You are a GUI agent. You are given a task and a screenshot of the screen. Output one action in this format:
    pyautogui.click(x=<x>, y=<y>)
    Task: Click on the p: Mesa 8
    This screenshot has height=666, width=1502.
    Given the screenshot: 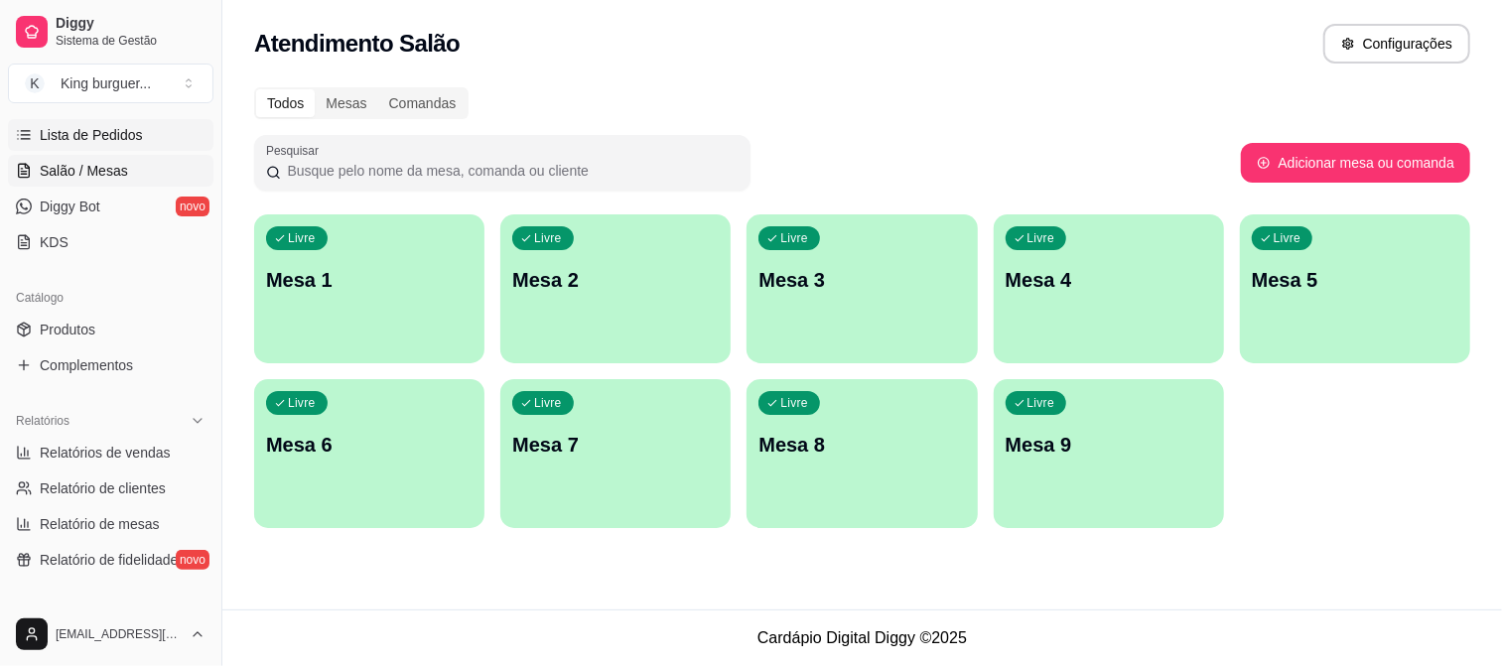 What is the action you would take?
    pyautogui.click(x=862, y=445)
    